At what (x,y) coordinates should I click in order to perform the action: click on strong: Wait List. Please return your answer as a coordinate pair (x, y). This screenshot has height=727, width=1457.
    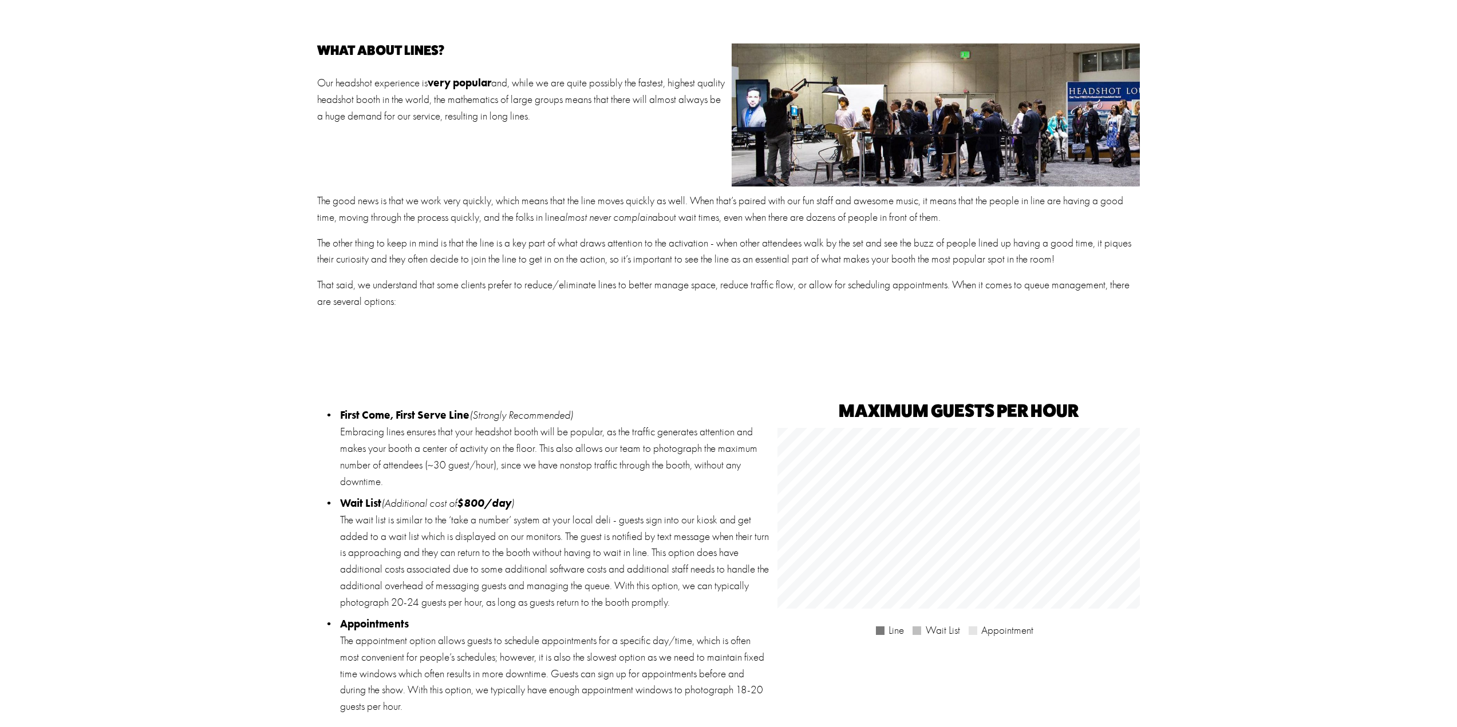
    Looking at the image, I should click on (361, 503).